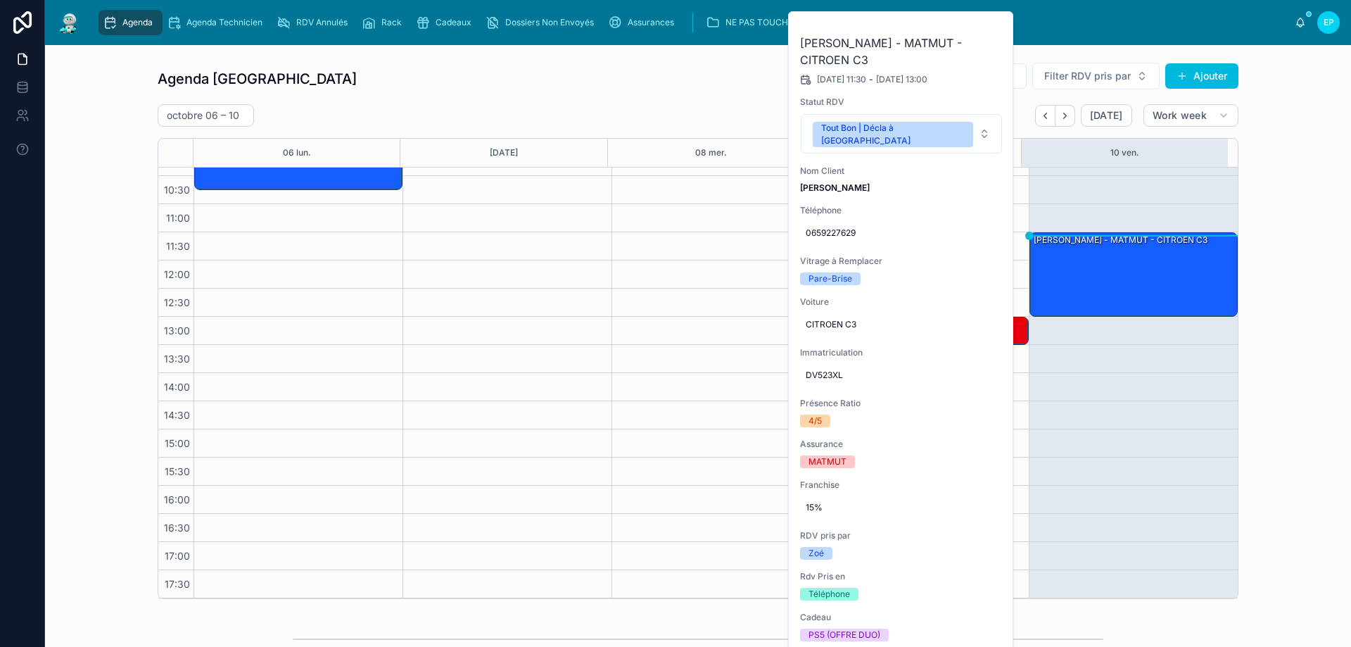  Describe the element at coordinates (446, 23) in the screenshot. I see `a: Cadeaux` at that location.